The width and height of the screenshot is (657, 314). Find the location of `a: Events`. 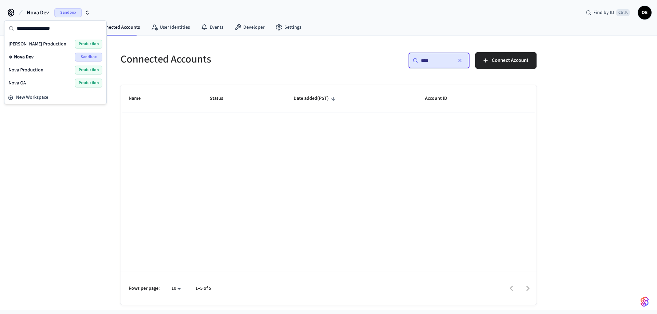

a: Events is located at coordinates (212, 27).